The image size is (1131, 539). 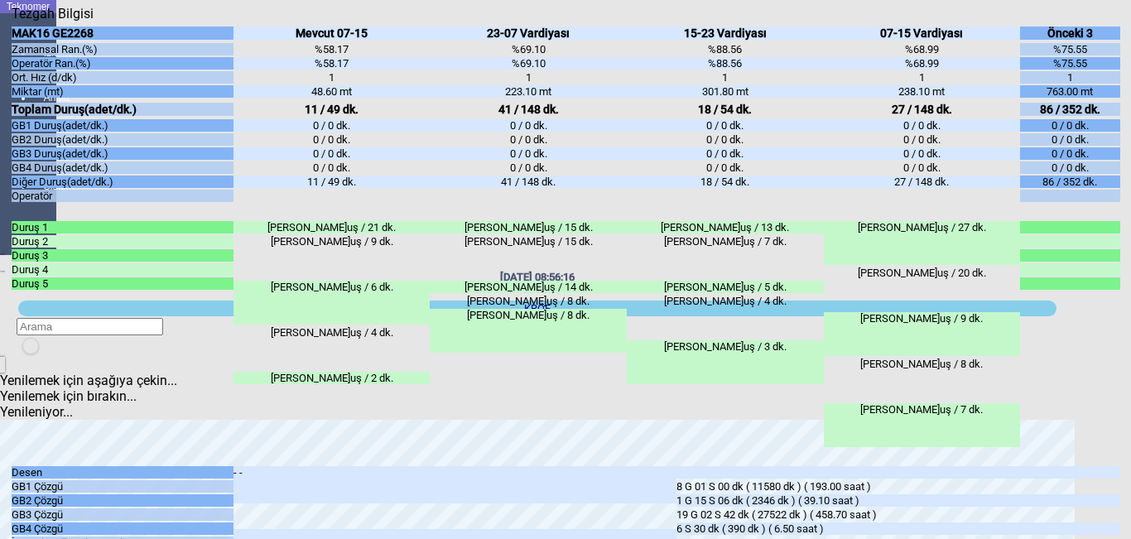 I want to click on div: 223.10 mt, so click(x=528, y=91).